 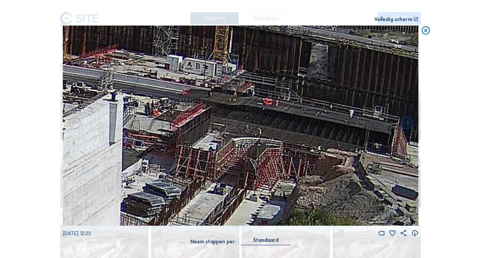 What do you see at coordinates (75, 124) in the screenshot?
I see `i: Forward` at bounding box center [75, 124].